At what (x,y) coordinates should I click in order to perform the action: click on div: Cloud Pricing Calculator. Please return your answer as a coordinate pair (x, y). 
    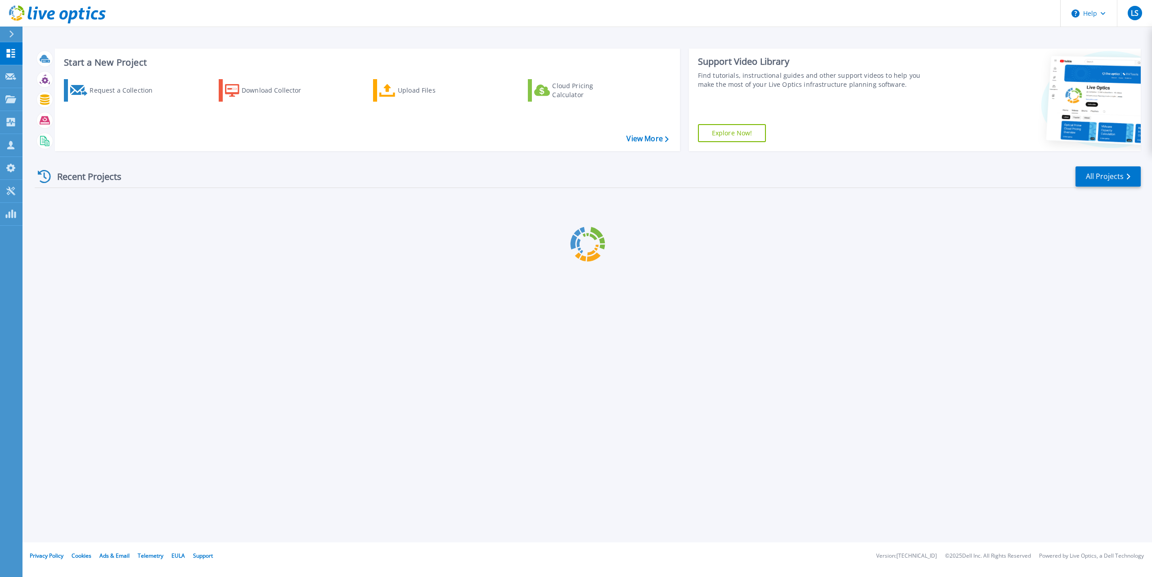
    Looking at the image, I should click on (588, 90).